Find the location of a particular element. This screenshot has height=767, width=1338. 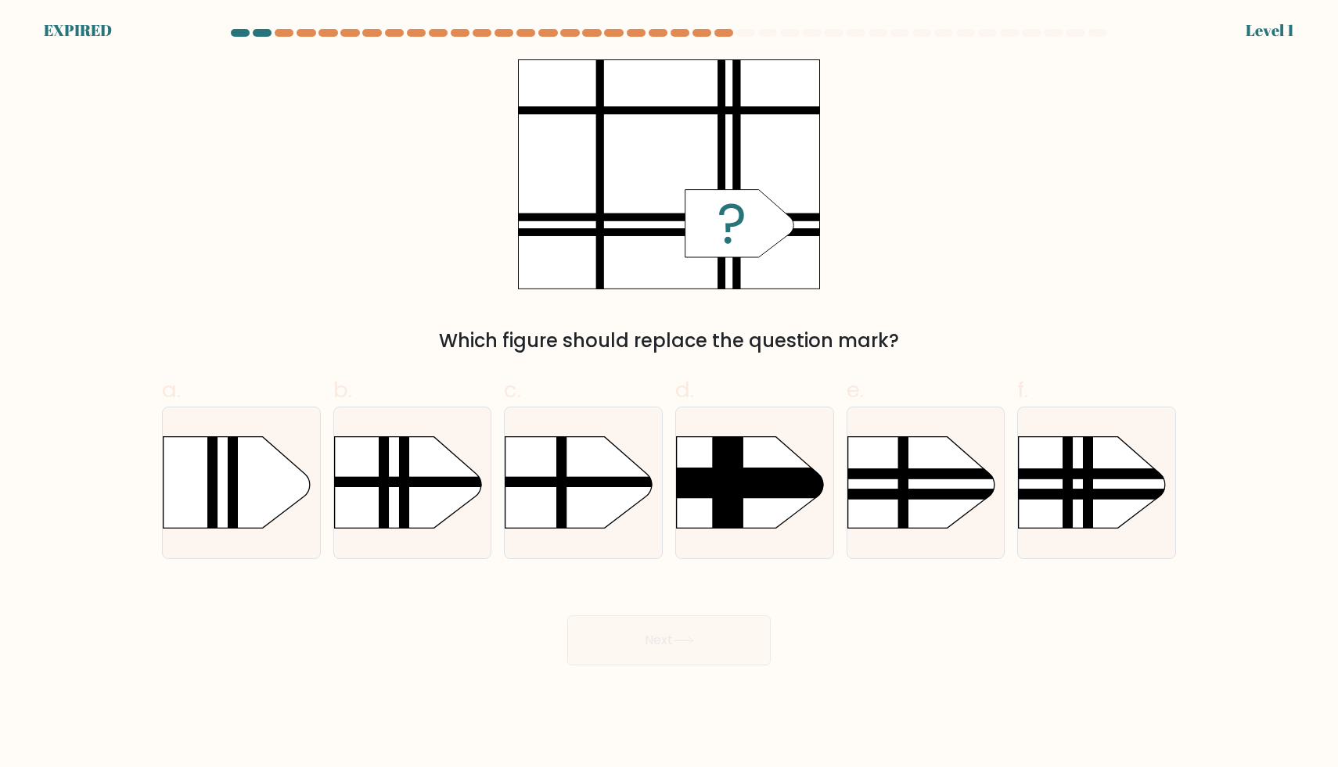

span: d. is located at coordinates (685, 390).